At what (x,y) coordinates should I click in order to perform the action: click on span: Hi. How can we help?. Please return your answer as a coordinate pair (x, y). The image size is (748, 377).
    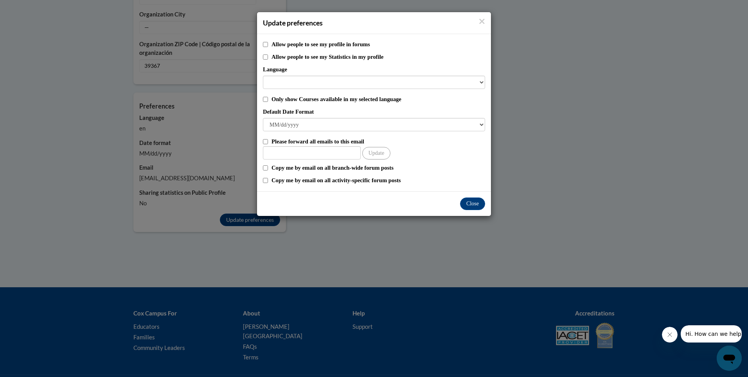
    Looking at the image, I should click on (34, 9).